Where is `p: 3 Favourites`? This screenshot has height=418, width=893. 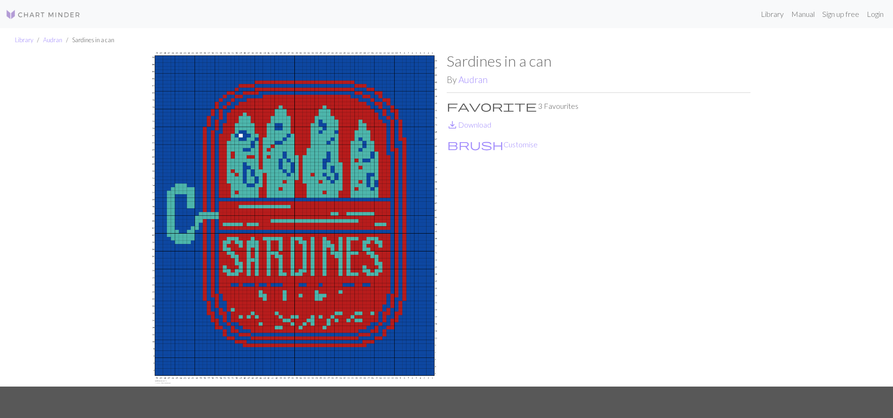 p: 3 Favourites is located at coordinates (599, 106).